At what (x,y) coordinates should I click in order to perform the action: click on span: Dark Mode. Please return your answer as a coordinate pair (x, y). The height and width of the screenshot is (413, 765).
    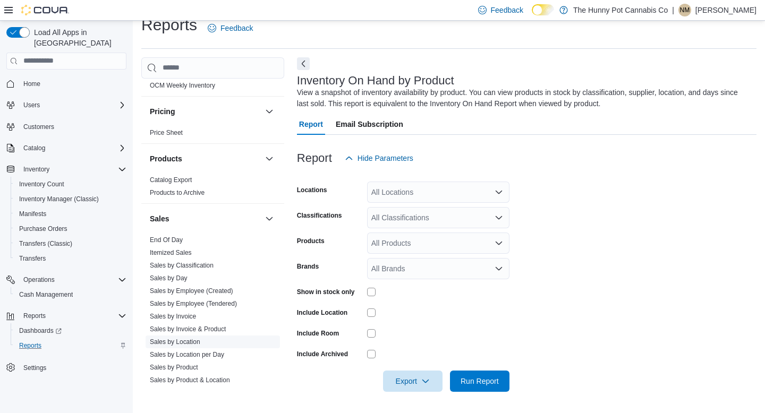
    Looking at the image, I should click on (532, 15).